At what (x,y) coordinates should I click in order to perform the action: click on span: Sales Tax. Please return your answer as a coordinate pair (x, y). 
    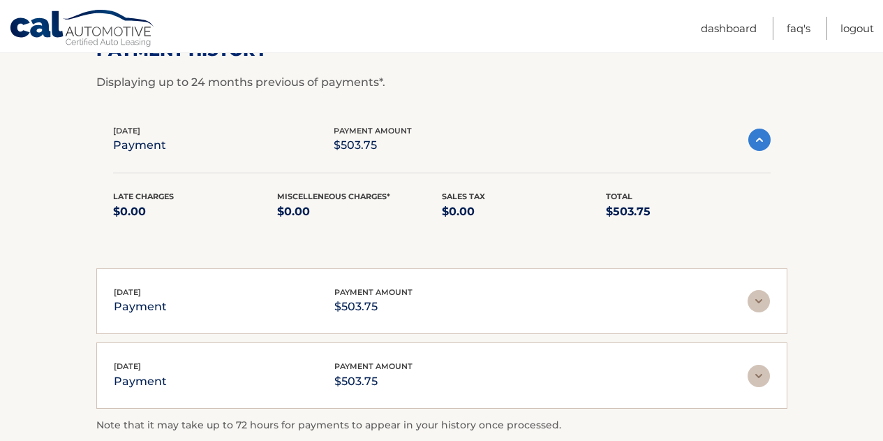
    Looking at the image, I should click on (464, 196).